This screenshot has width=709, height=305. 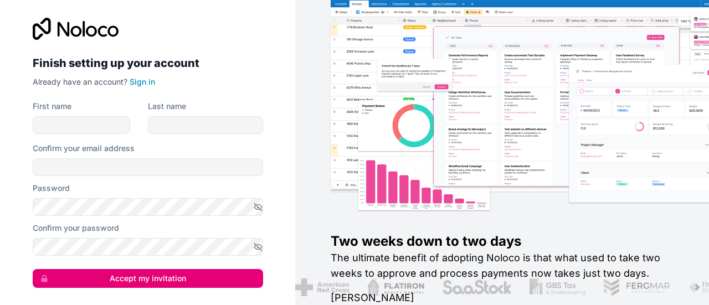 I want to click on label: Last name, so click(x=167, y=106).